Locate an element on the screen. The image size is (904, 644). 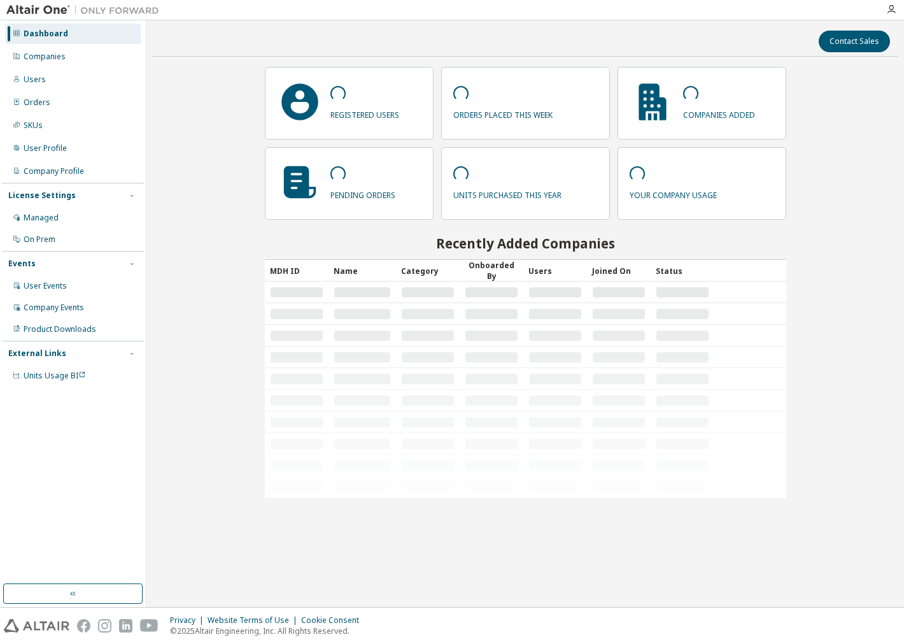
img: youtube.svg is located at coordinates (149, 625).